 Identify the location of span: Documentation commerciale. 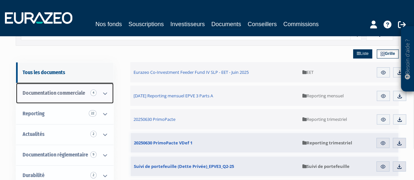
(54, 93).